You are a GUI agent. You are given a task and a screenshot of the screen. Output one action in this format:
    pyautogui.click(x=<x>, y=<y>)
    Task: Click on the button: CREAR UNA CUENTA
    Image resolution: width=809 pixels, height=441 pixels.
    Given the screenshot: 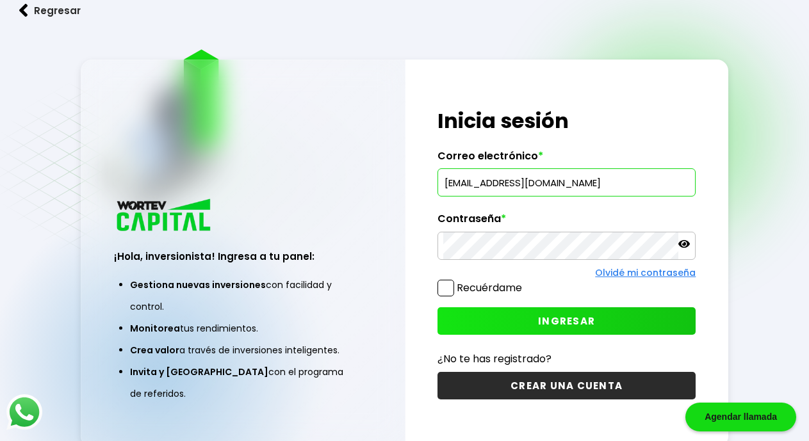 What is the action you would take?
    pyautogui.click(x=566, y=385)
    